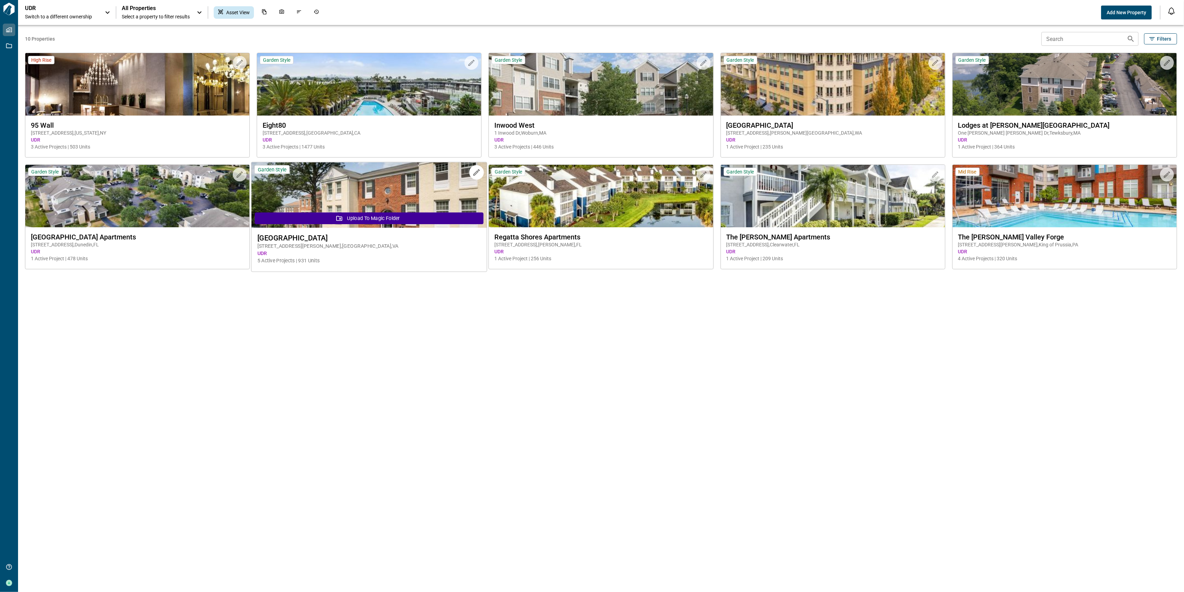  Describe the element at coordinates (1131, 39) in the screenshot. I see `button: Search properties` at that location.